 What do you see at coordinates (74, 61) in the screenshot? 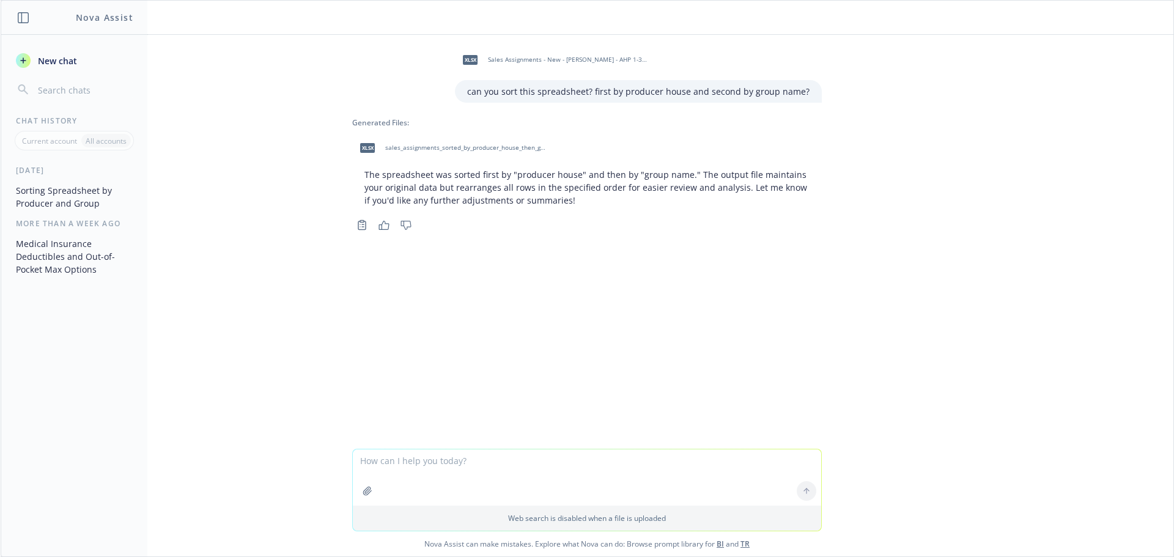
I see `button: New chat` at bounding box center [74, 61].